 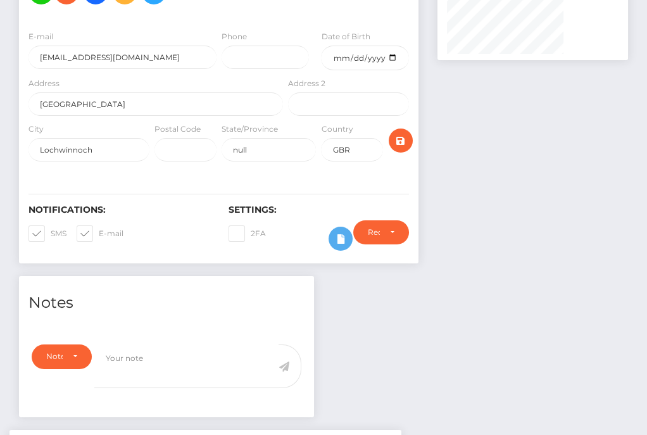 I want to click on label: Phone, so click(x=234, y=37).